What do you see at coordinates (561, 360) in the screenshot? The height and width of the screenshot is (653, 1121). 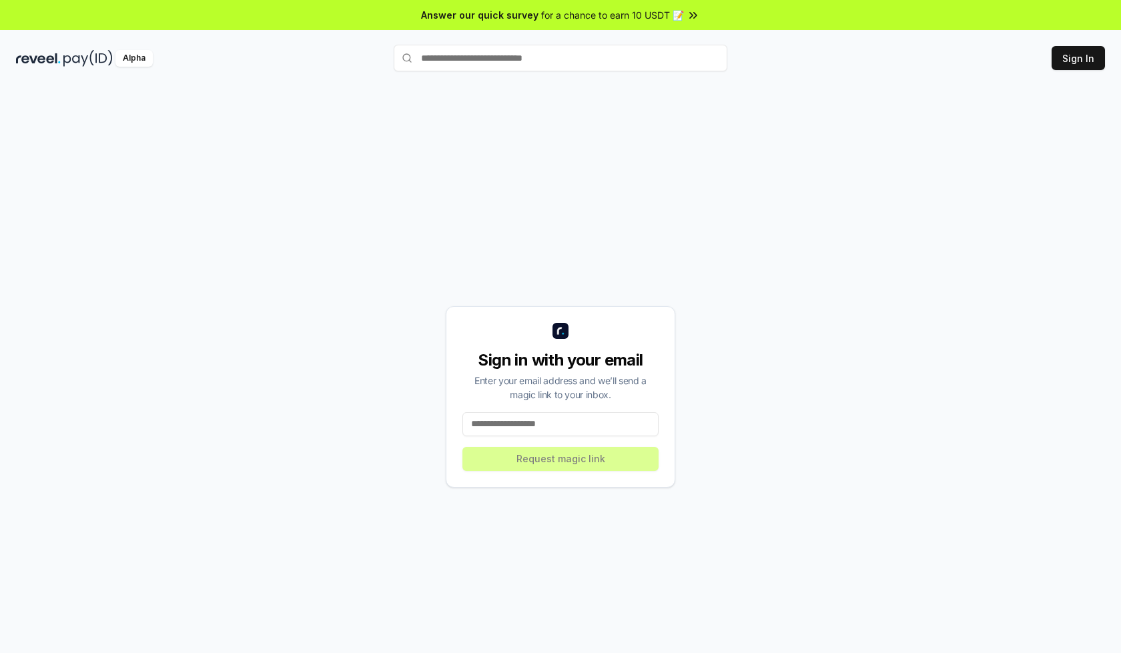 I see `div: Sign in with your email` at bounding box center [561, 360].